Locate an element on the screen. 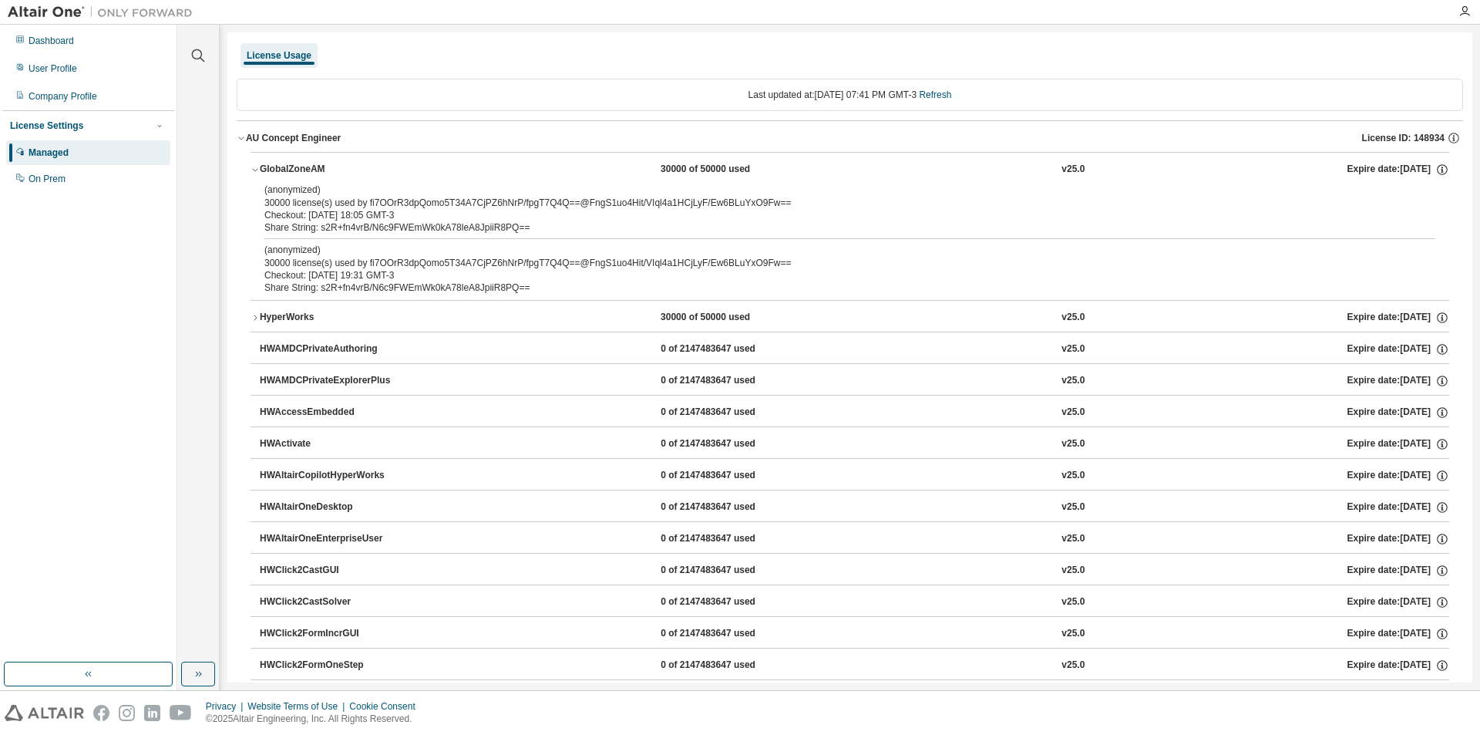  img: linkedin.svg is located at coordinates (152, 712).